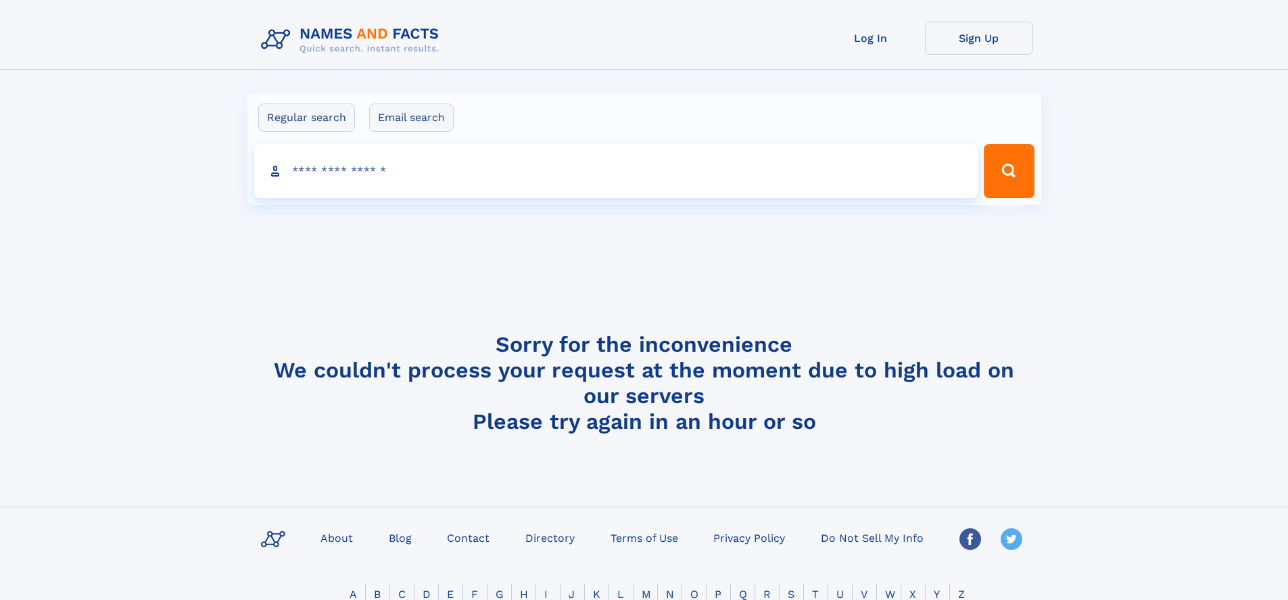 The width and height of the screenshot is (1288, 600). Describe the element at coordinates (979, 38) in the screenshot. I see `a: Sign Up` at that location.